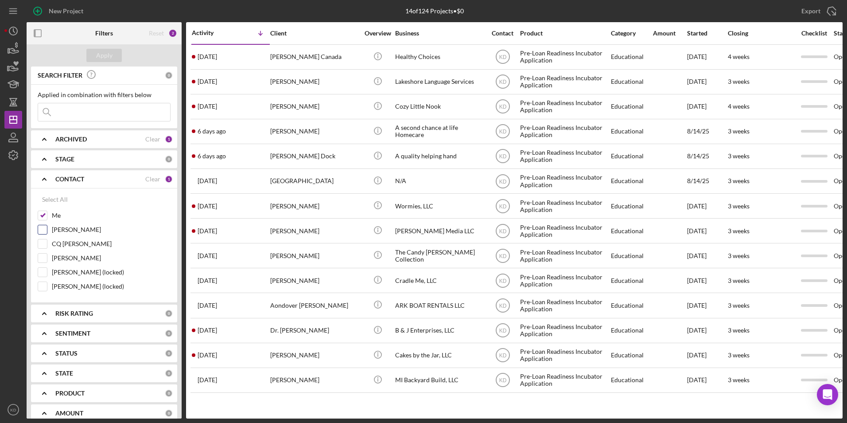 This screenshot has width=847, height=423. I want to click on time: 2025-08-08 20:55, so click(207, 380).